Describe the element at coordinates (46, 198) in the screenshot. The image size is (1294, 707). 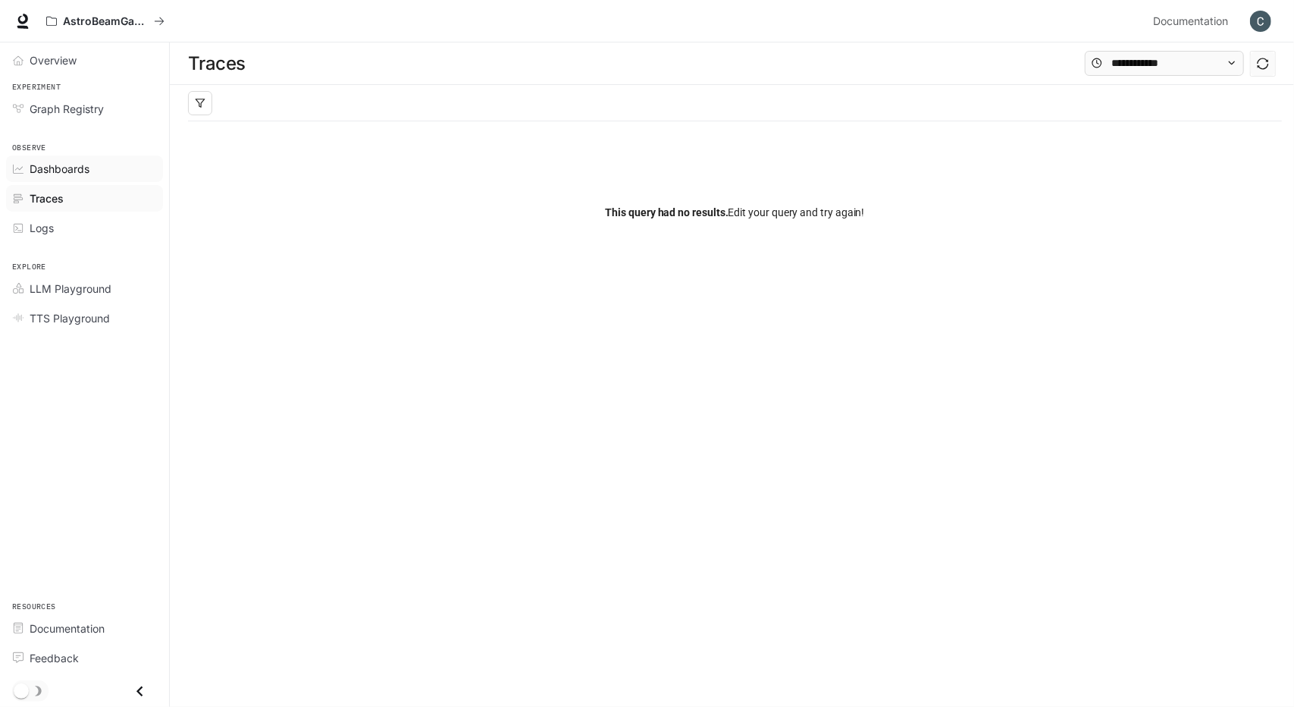
I see `span: Traces` at that location.